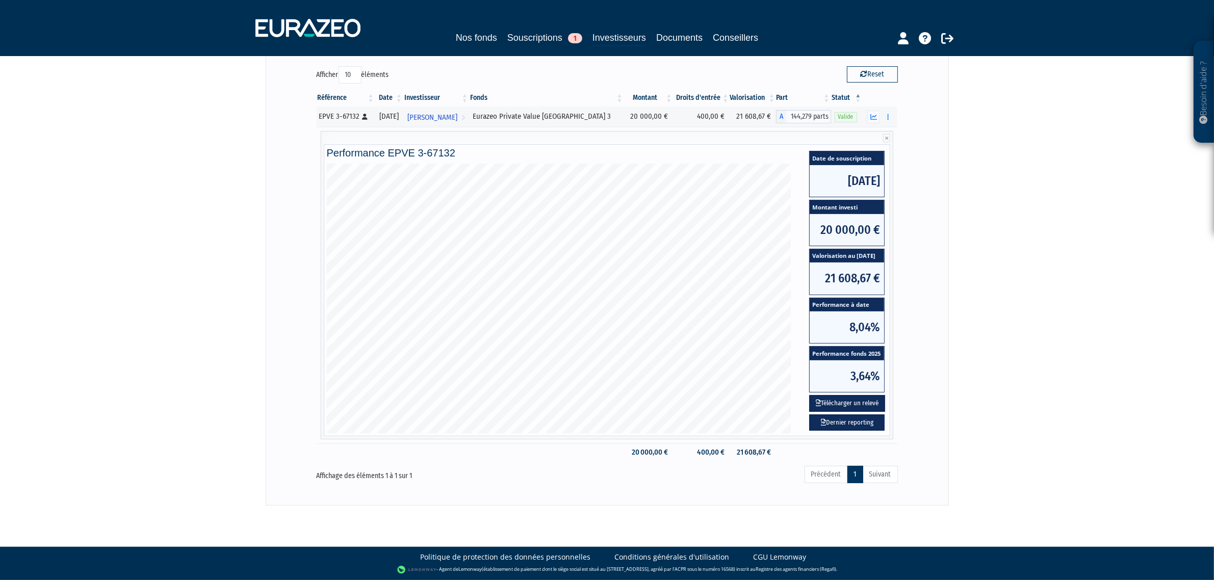 This screenshot has width=1214, height=580. What do you see at coordinates (804, 117) in the screenshot?
I see `div: A - Eurazeo Private Value Europe 3` at bounding box center [804, 117].